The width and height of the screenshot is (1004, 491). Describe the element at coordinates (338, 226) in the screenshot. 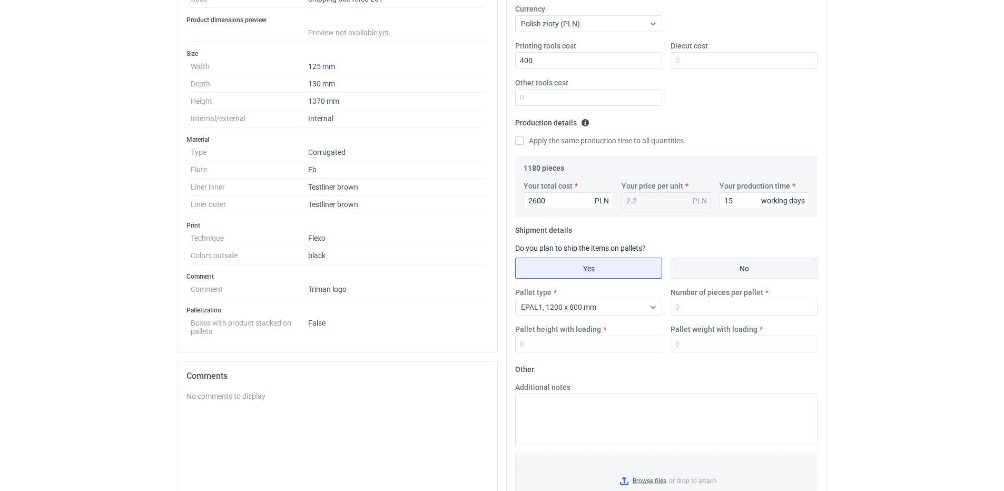

I see `h3: Print` at that location.